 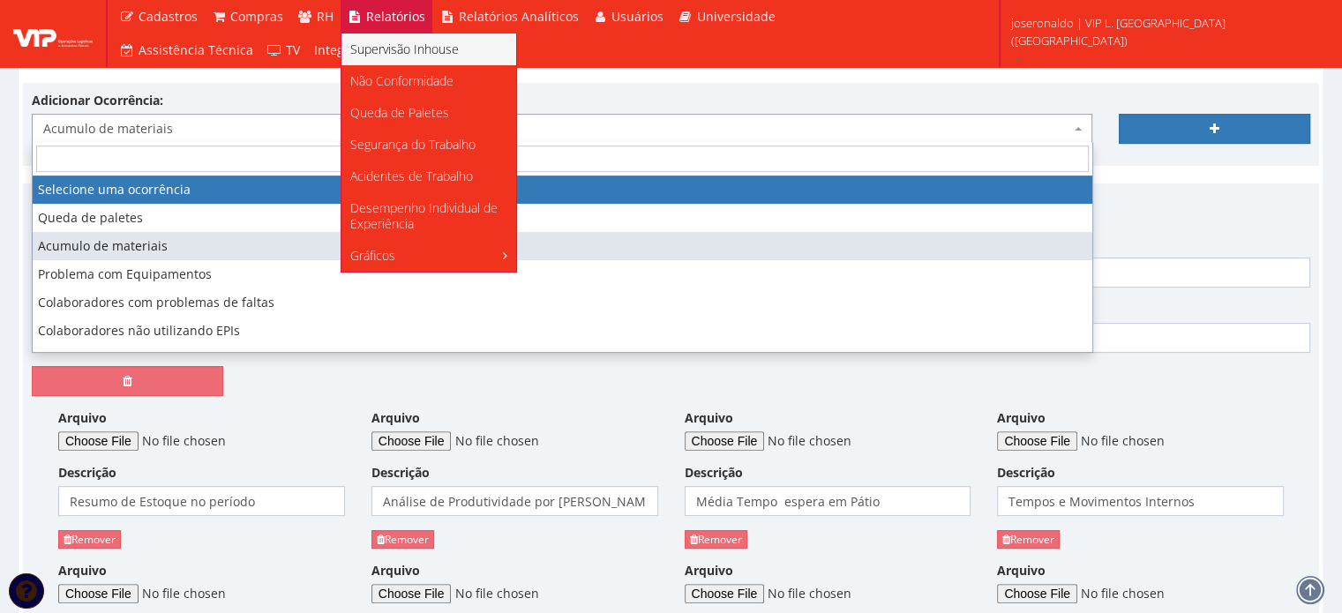 What do you see at coordinates (429, 81) in the screenshot?
I see `a: Não Conformidade` at bounding box center [429, 81].